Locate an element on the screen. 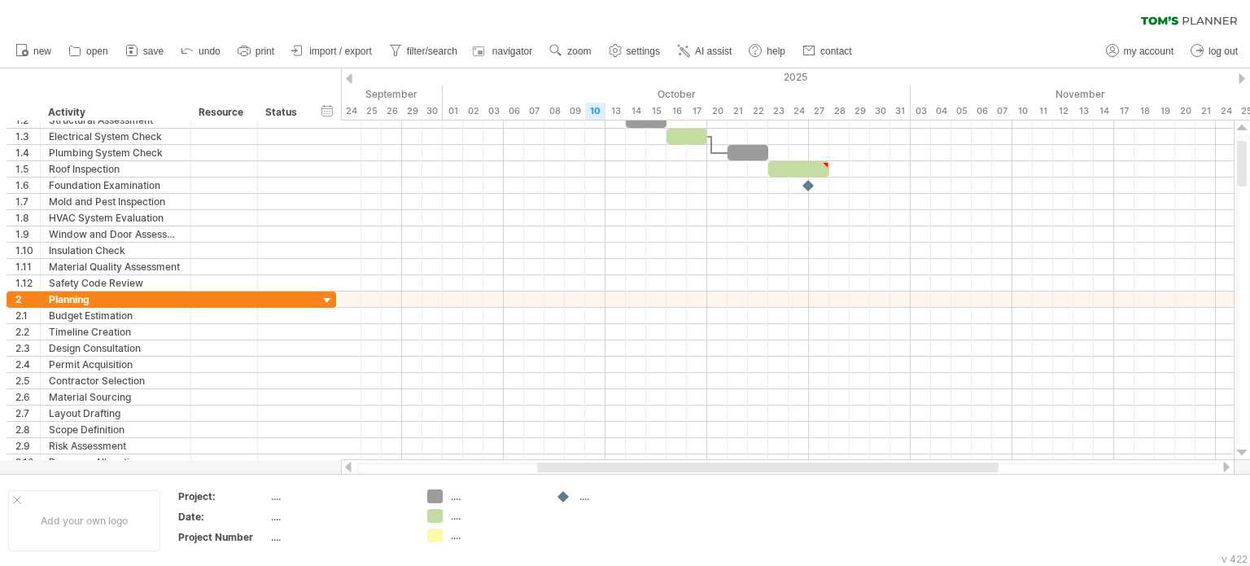  span: filter/search is located at coordinates (432, 51).